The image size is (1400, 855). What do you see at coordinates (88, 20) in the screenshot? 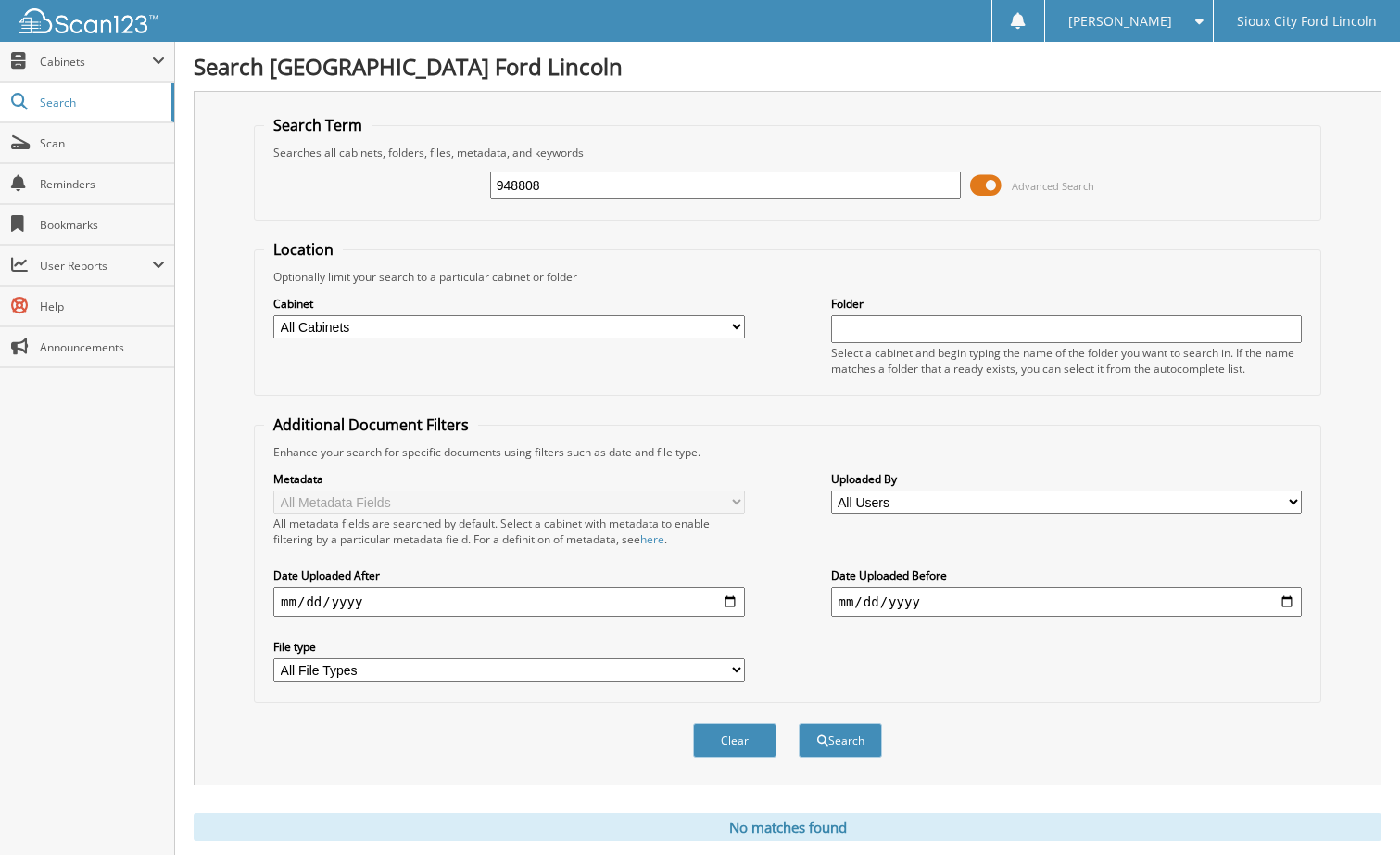
I see `img: scan123-logo-white.svg` at bounding box center [88, 20].